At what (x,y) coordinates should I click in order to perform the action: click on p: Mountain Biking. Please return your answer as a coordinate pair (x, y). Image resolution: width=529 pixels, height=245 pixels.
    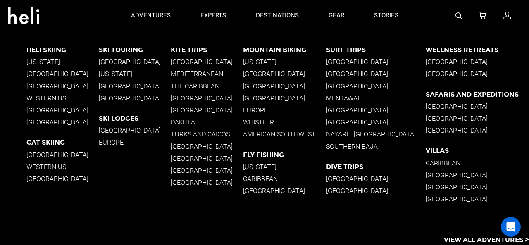
    Looking at the image, I should click on (284, 50).